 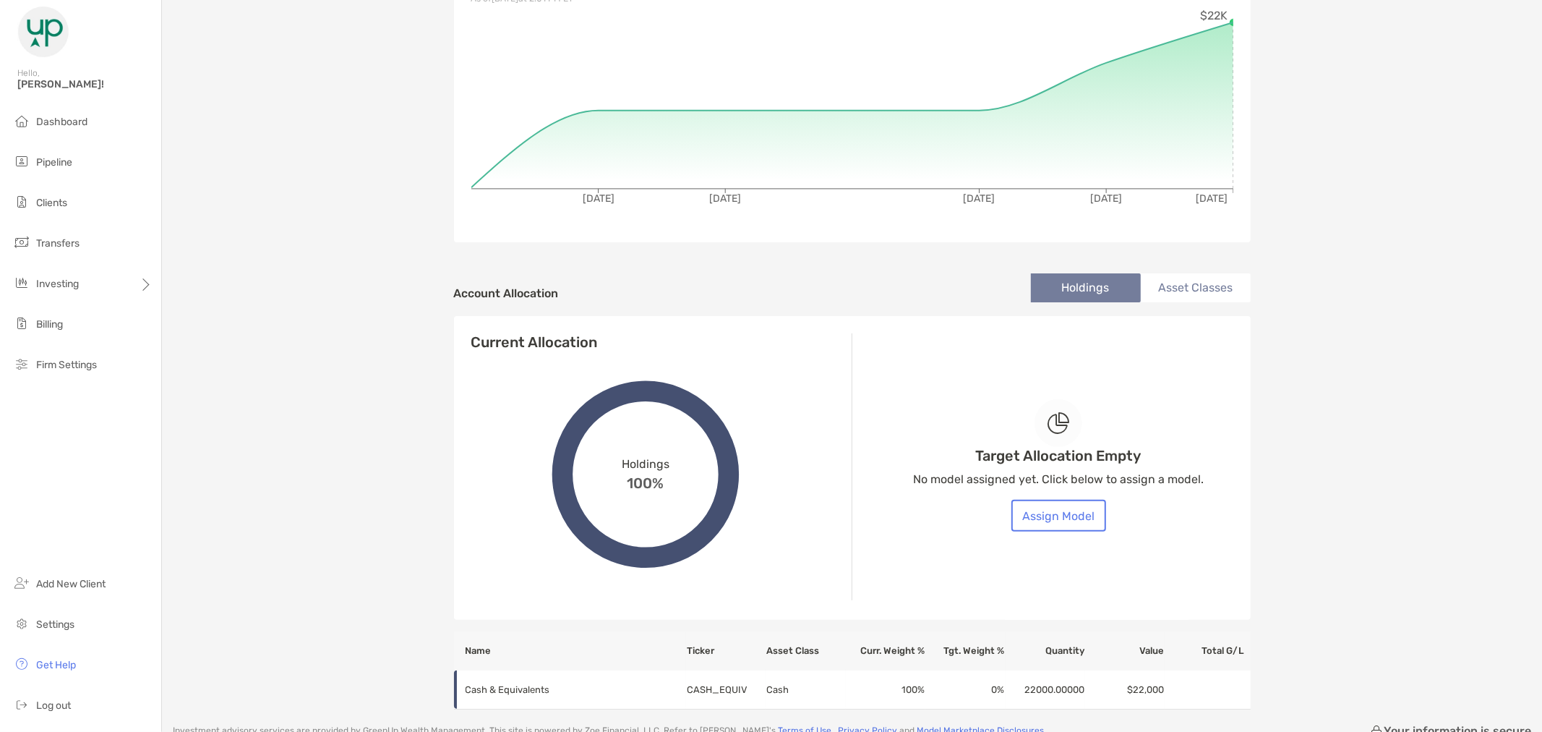 What do you see at coordinates (53, 705) in the screenshot?
I see `span: Log out` at bounding box center [53, 705].